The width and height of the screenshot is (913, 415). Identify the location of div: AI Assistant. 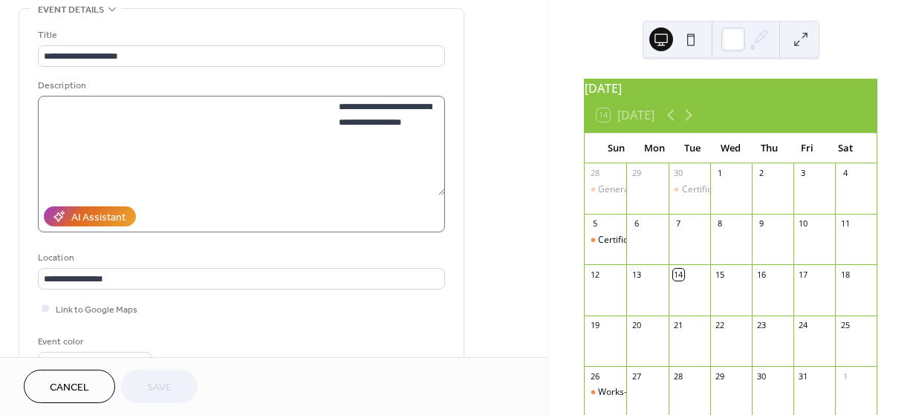
(98, 218).